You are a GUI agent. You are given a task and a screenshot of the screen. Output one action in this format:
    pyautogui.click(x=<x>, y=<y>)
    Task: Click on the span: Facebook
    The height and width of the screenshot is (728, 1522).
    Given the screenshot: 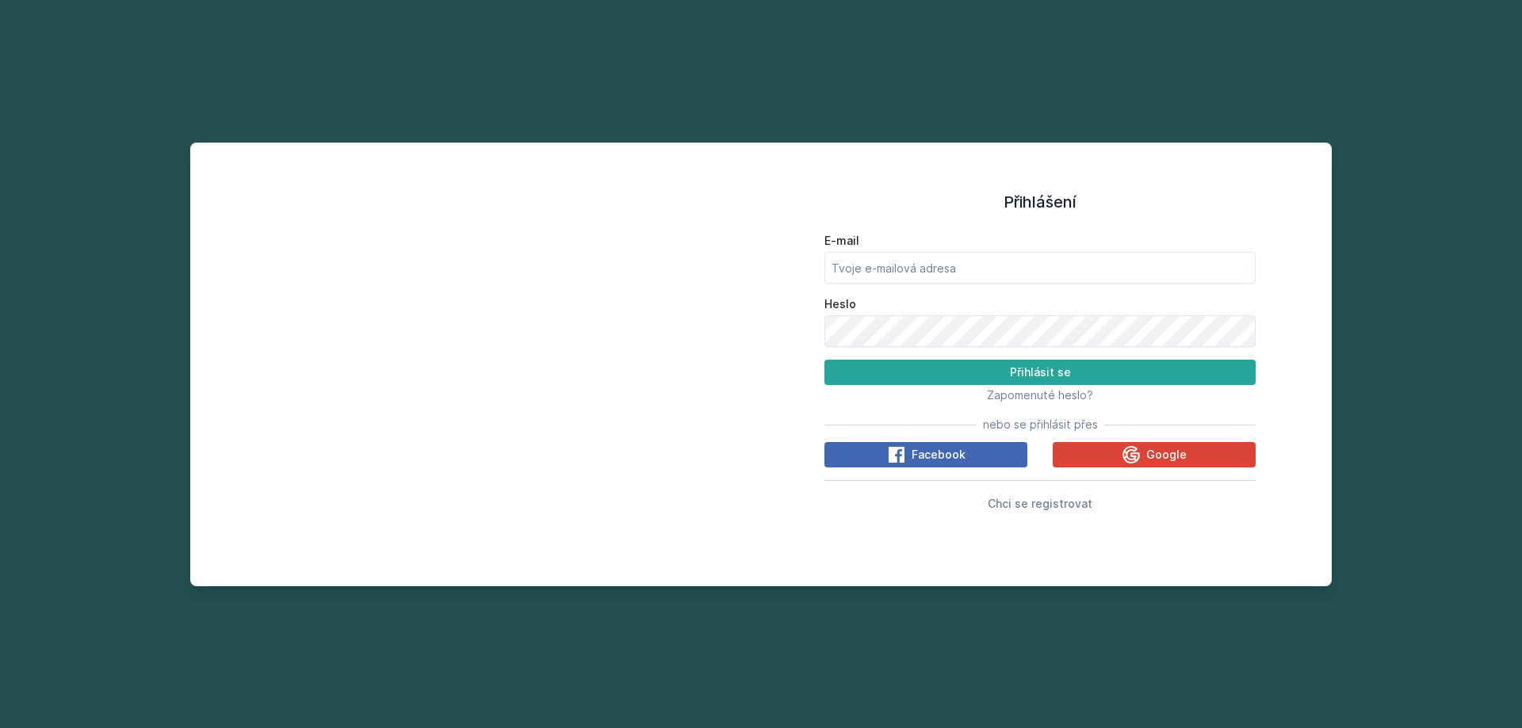 What is the action you would take?
    pyautogui.click(x=938, y=455)
    